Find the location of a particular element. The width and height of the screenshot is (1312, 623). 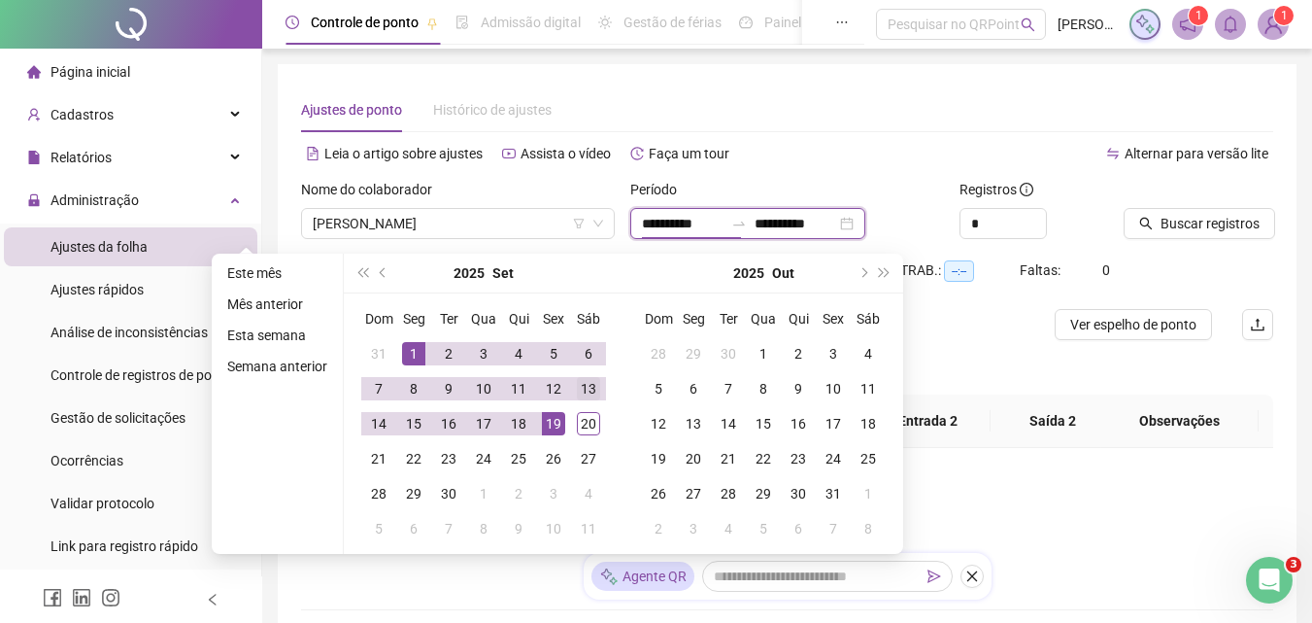

td: 2025-10-17 is located at coordinates (833, 423).